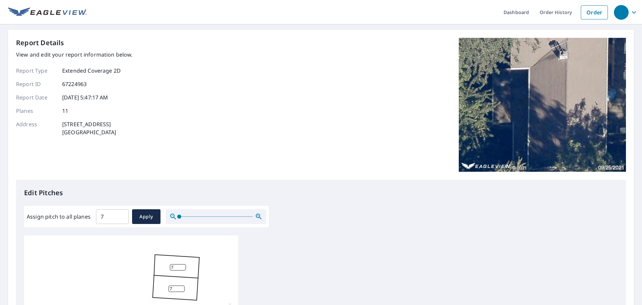 This screenshot has height=305, width=642. I want to click on p: Edit Pitches, so click(321, 193).